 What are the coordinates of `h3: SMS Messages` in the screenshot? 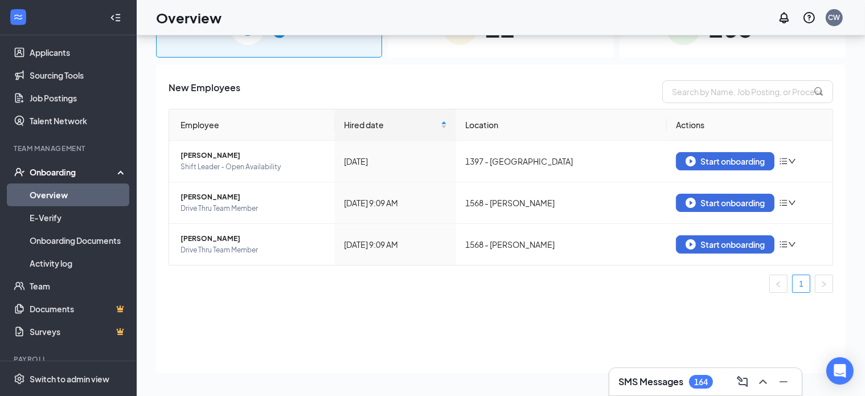 It's located at (651, 381).